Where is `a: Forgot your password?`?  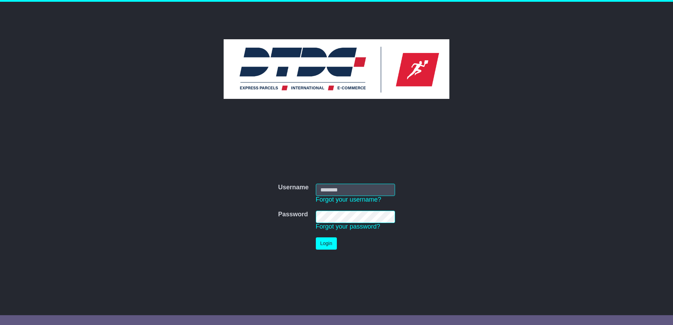 a: Forgot your password? is located at coordinates (348, 226).